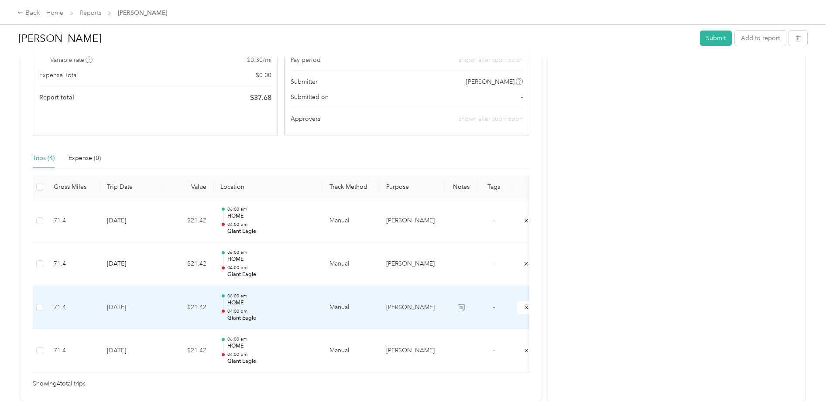  I want to click on span: Submitter, so click(304, 82).